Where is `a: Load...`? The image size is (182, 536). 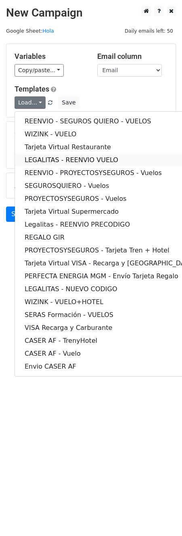
a: Load... is located at coordinates (30, 102).